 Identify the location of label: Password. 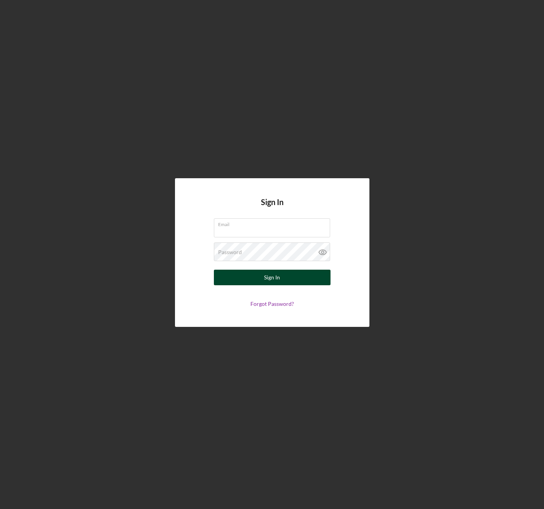
(230, 252).